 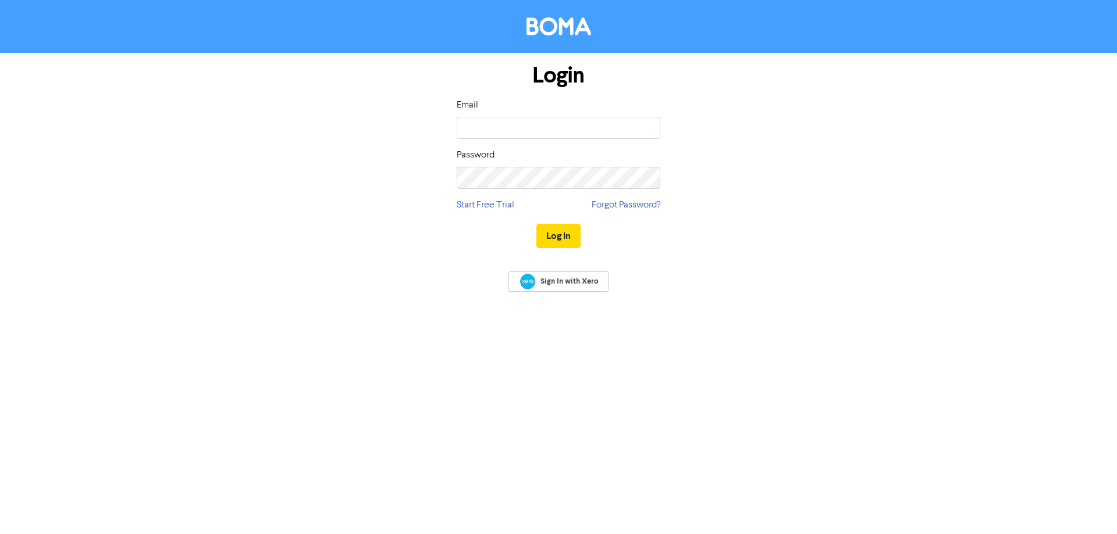 What do you see at coordinates (626, 205) in the screenshot?
I see `a: Forgot Password?` at bounding box center [626, 205].